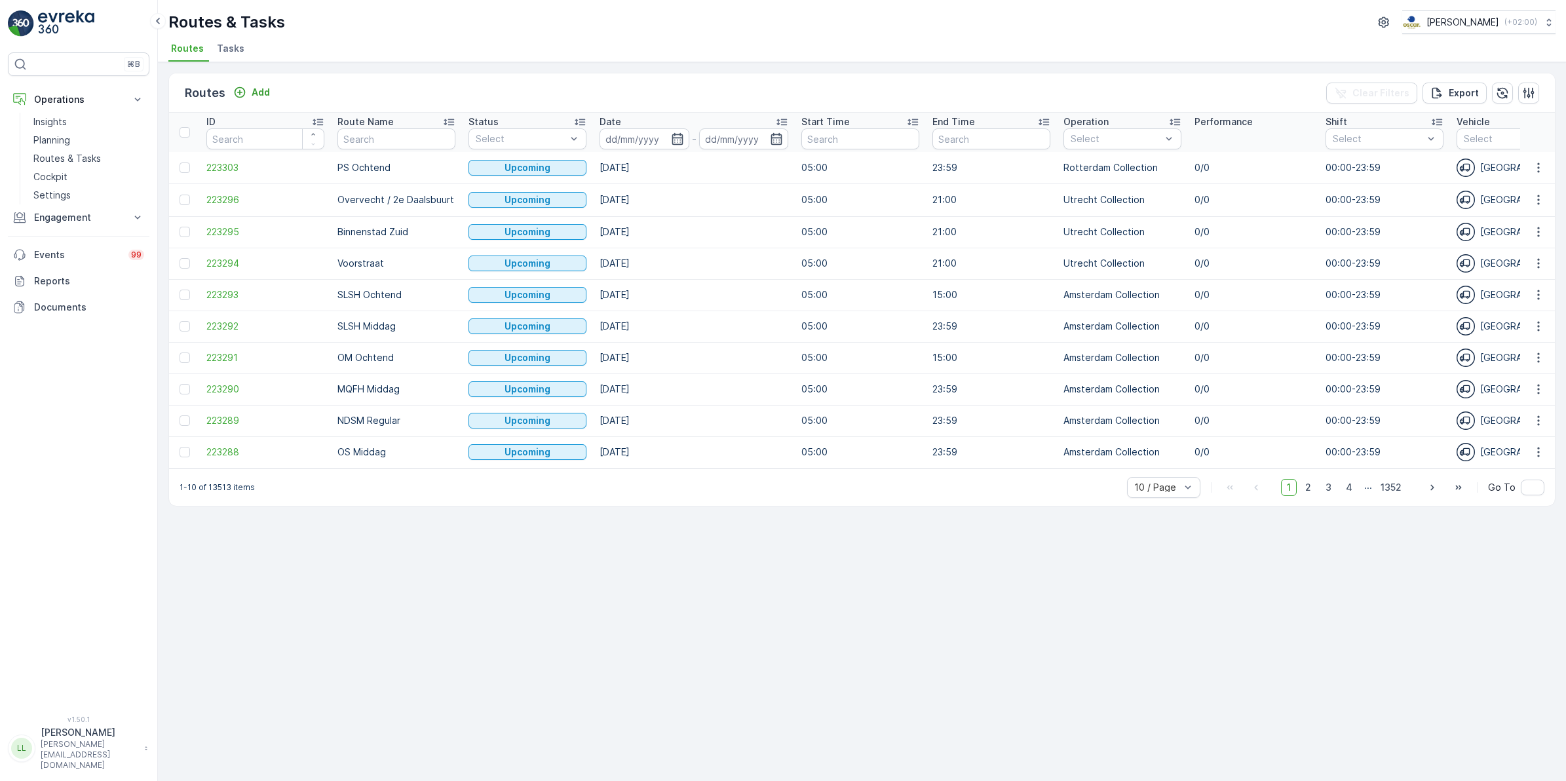 Image resolution: width=1566 pixels, height=781 pixels. Describe the element at coordinates (1308, 488) in the screenshot. I see `span: 2` at that location.